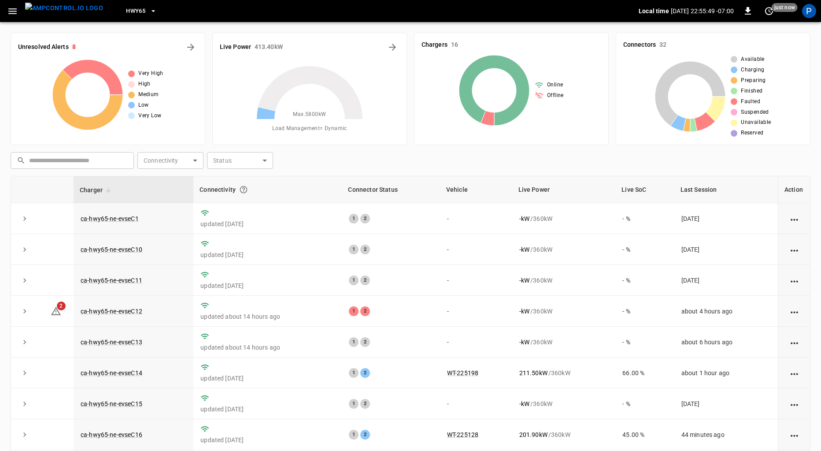 The width and height of the screenshot is (821, 451). Describe the element at coordinates (794, 189) in the screenshot. I see `th: Action` at that location.